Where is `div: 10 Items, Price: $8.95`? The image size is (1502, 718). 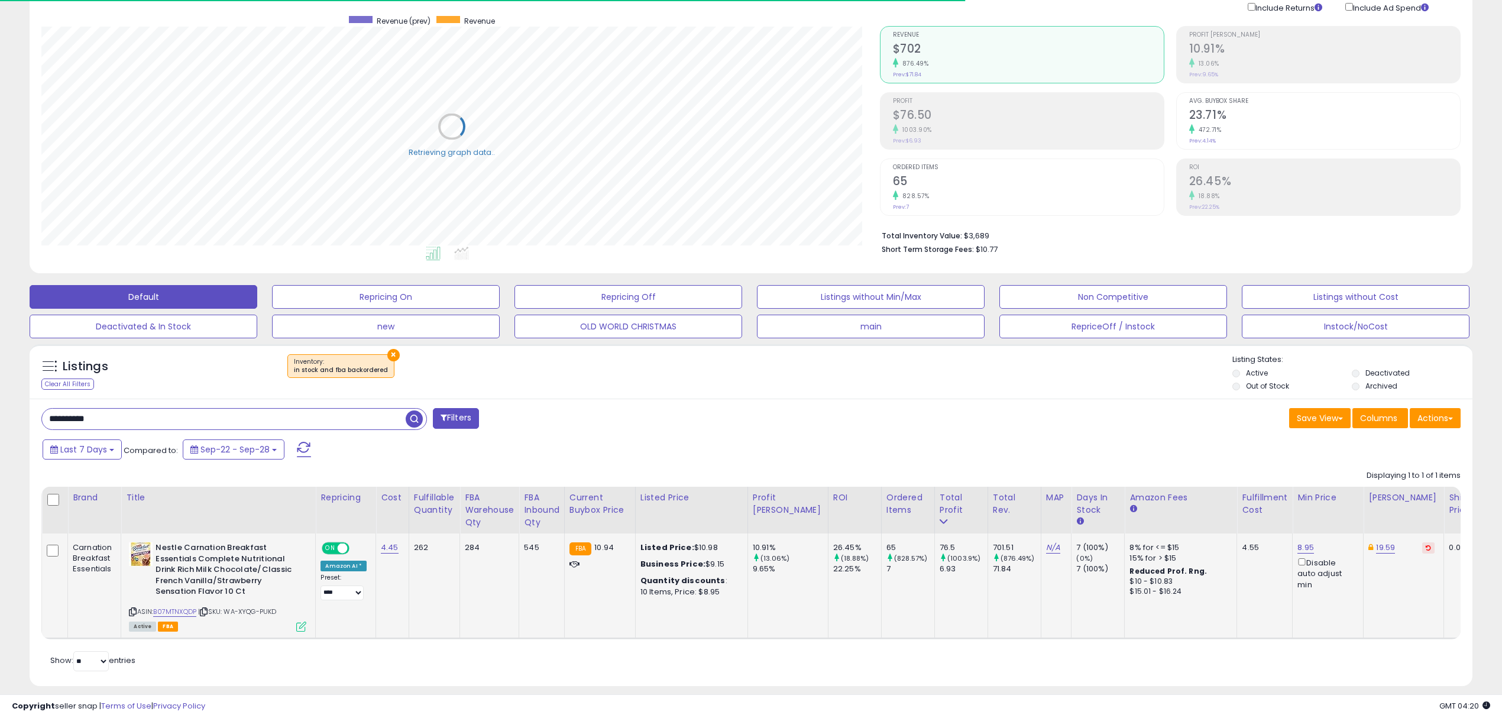
div: 10 Items, Price: $8.95 is located at coordinates (689, 592).